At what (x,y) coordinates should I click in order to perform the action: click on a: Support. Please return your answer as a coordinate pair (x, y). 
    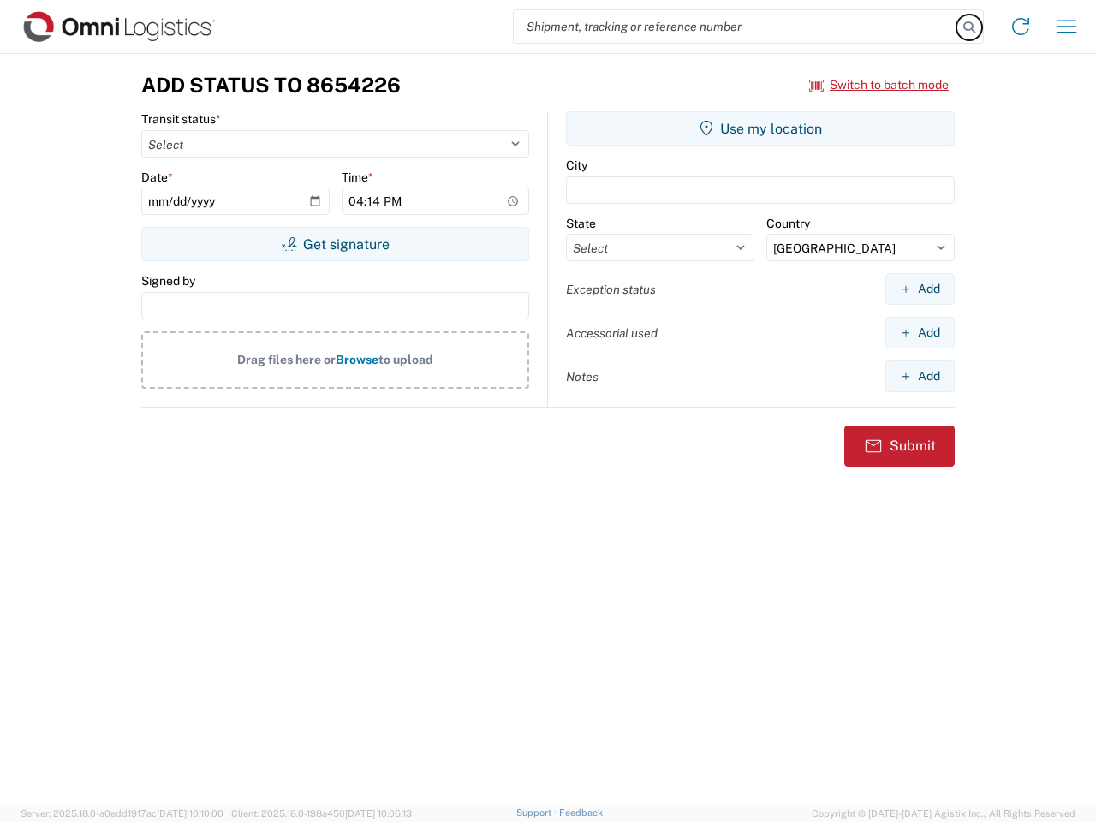
    Looking at the image, I should click on (538, 813).